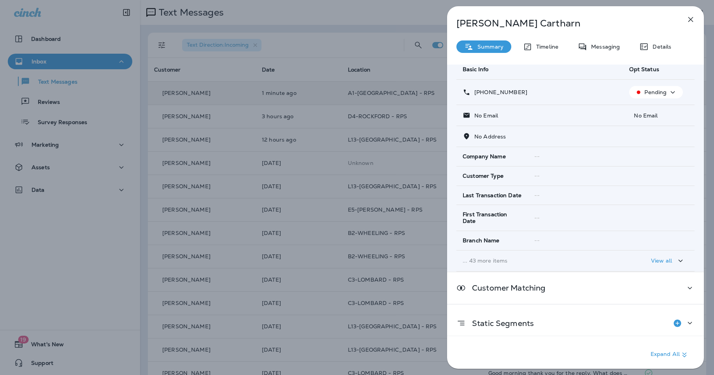 The image size is (714, 375). Describe the element at coordinates (481, 241) in the screenshot. I see `span: Branch Name` at that location.